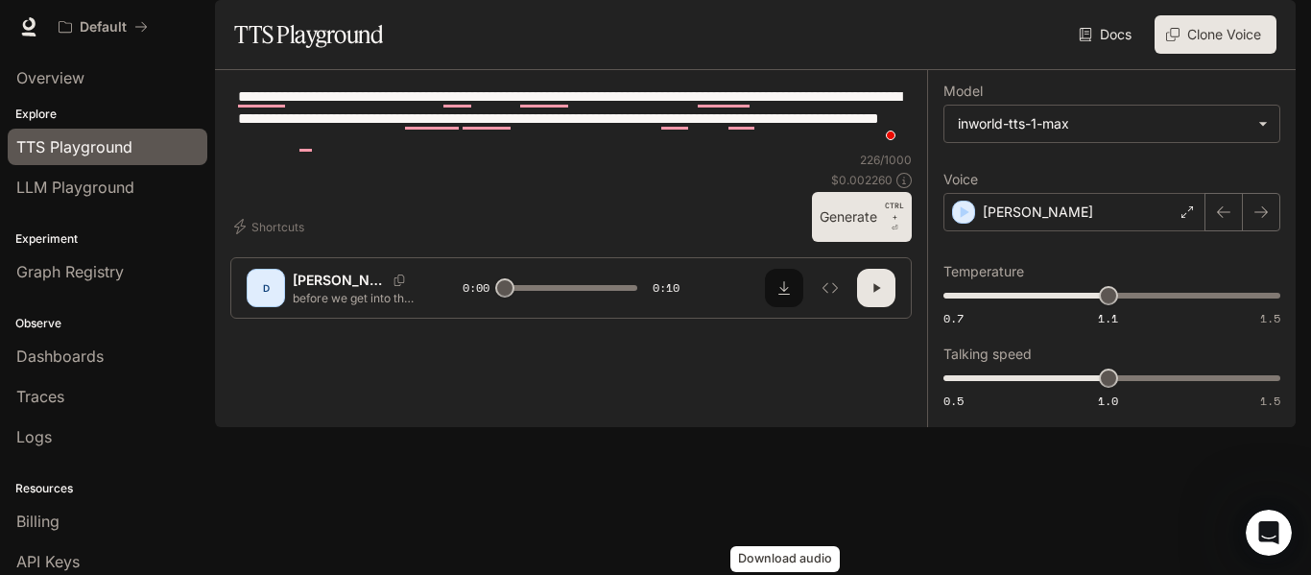  I want to click on h1: TTS Playground, so click(308, 35).